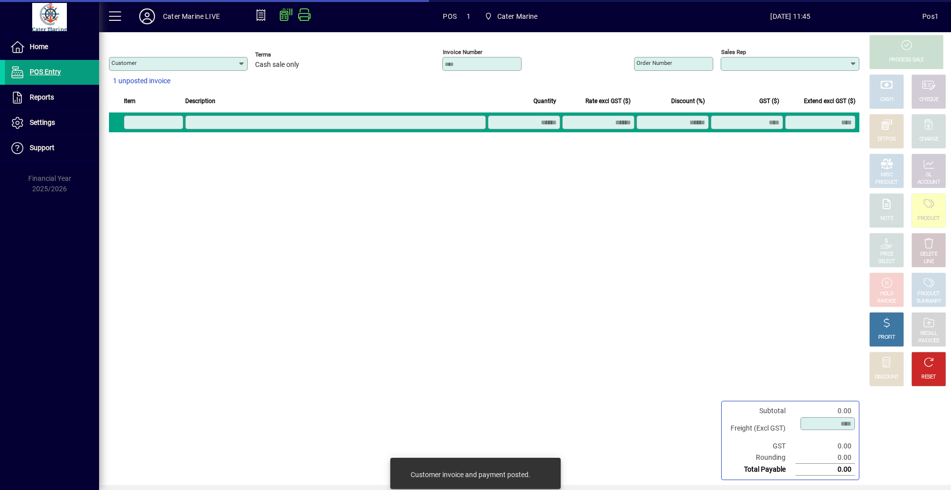  Describe the element at coordinates (52, 98) in the screenshot. I see `a: Reports` at that location.